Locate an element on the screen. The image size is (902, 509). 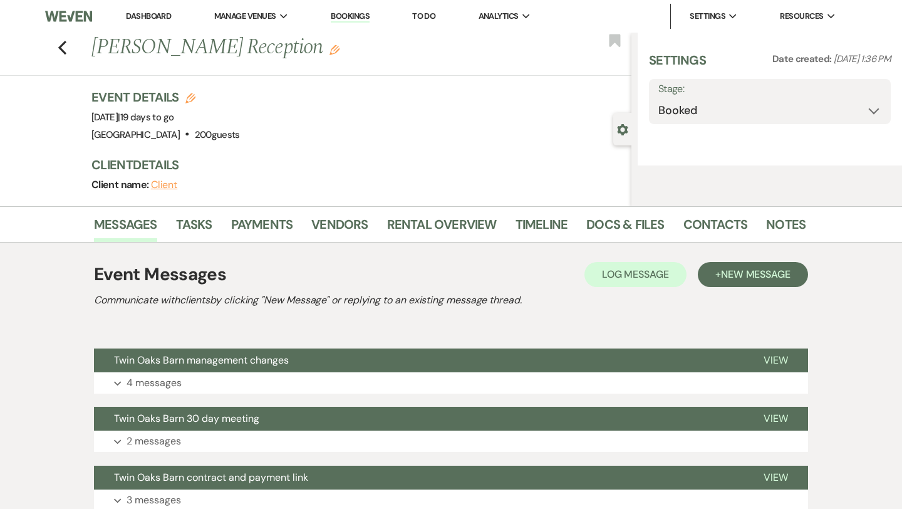
span: Date created: is located at coordinates (803, 59).